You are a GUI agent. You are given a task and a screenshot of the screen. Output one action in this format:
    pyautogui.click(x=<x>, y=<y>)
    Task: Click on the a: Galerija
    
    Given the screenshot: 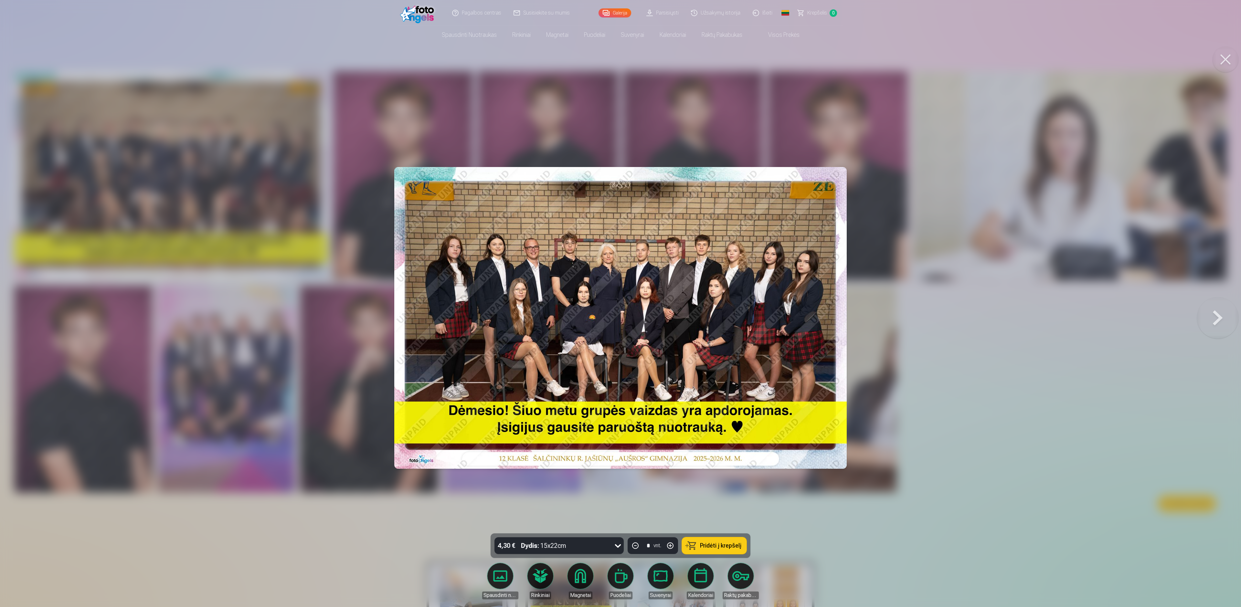 What is the action you would take?
    pyautogui.click(x=615, y=13)
    